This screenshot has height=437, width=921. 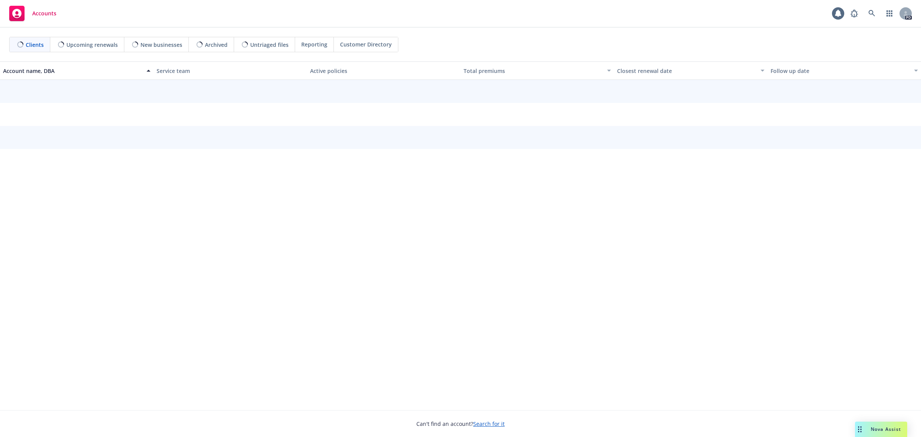 What do you see at coordinates (384, 71) in the screenshot?
I see `div: Active policies` at bounding box center [384, 71].